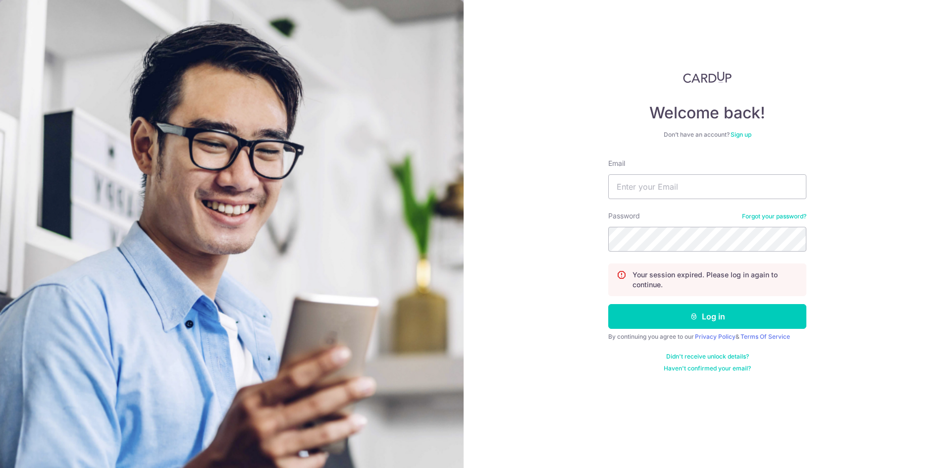  I want to click on a: Forgot your password?, so click(774, 216).